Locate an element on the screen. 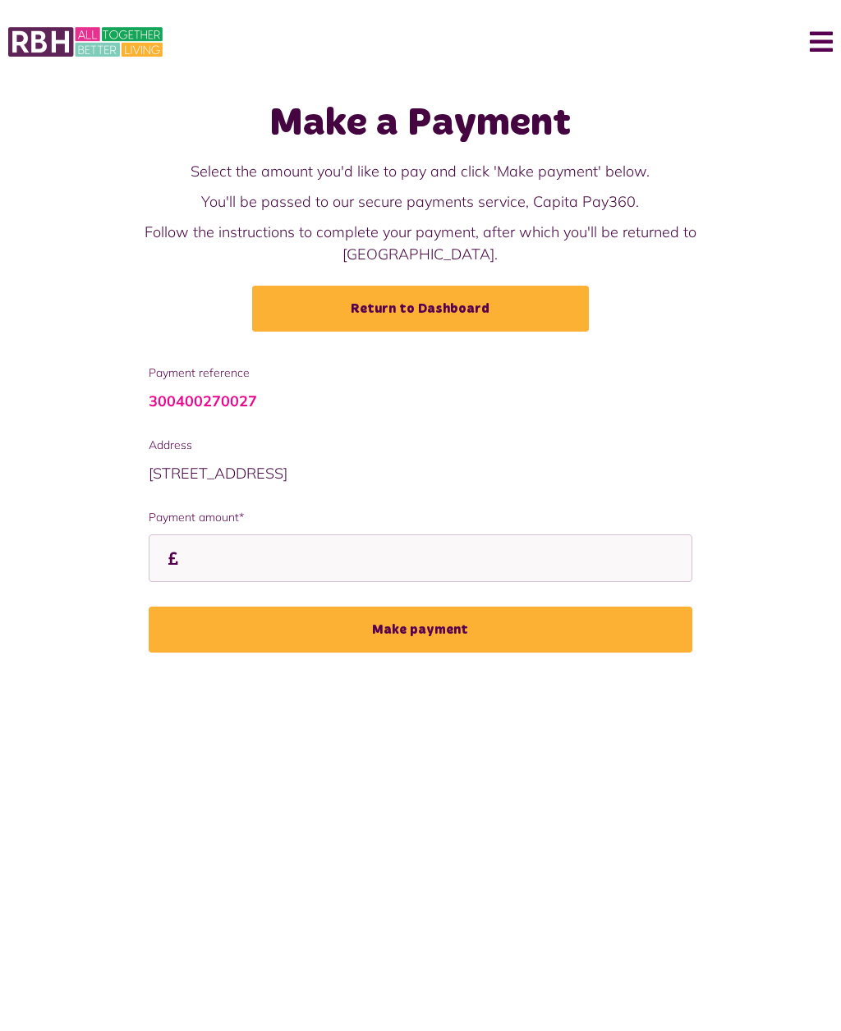 The height and width of the screenshot is (1031, 841). p: Select the amount you'd like to pay and click 'Make payment' below. is located at coordinates (419, 171).